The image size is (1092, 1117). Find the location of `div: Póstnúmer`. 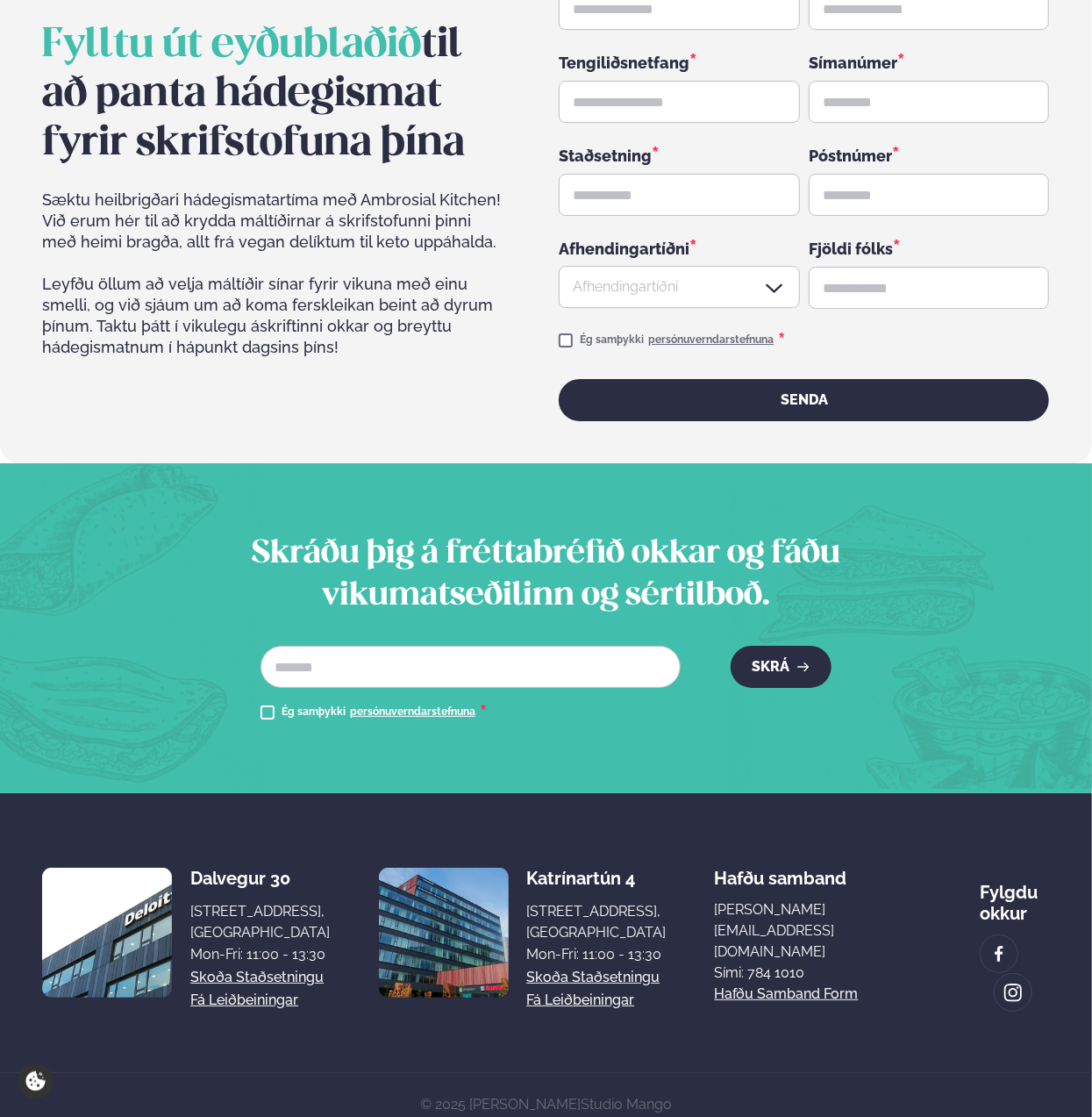

div: Póstnúmer is located at coordinates (928, 156).